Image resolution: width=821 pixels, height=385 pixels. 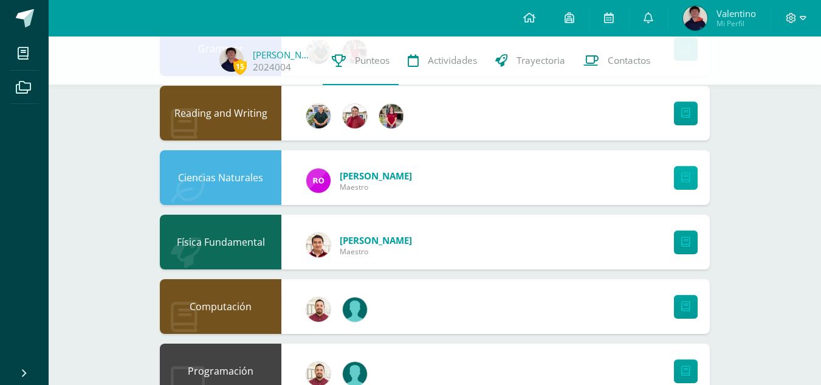 What do you see at coordinates (372, 60) in the screenshot?
I see `span: Punteos` at bounding box center [372, 60].